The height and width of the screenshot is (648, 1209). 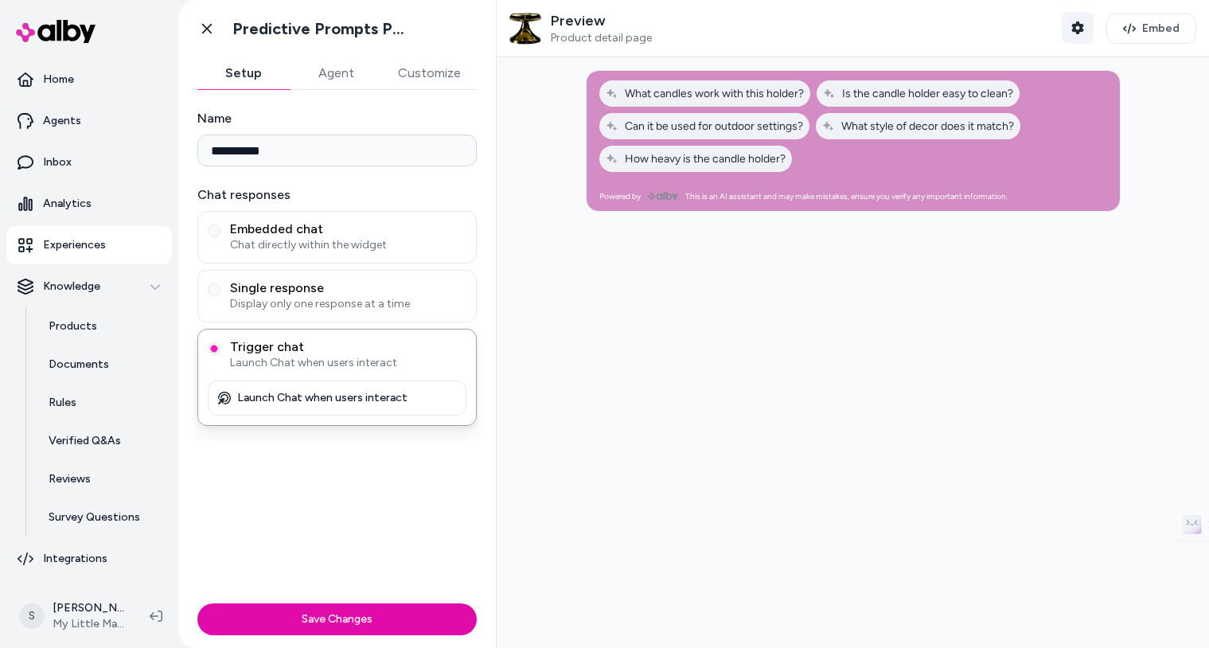 I want to click on span: S, so click(x=32, y=616).